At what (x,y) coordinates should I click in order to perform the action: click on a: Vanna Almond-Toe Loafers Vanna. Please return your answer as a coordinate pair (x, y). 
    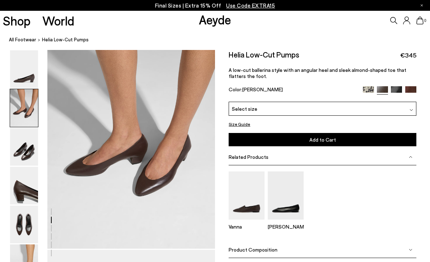
    Looking at the image, I should click on (247, 222).